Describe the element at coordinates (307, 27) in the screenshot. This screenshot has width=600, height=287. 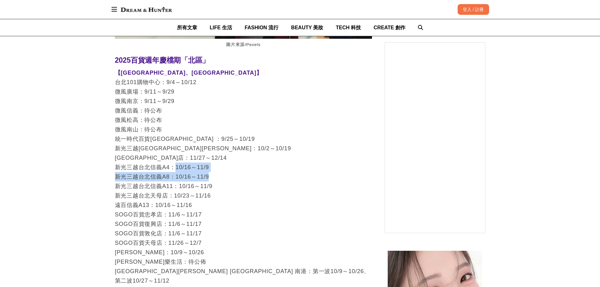
I see `span: BEAUTY 美妝` at that location.